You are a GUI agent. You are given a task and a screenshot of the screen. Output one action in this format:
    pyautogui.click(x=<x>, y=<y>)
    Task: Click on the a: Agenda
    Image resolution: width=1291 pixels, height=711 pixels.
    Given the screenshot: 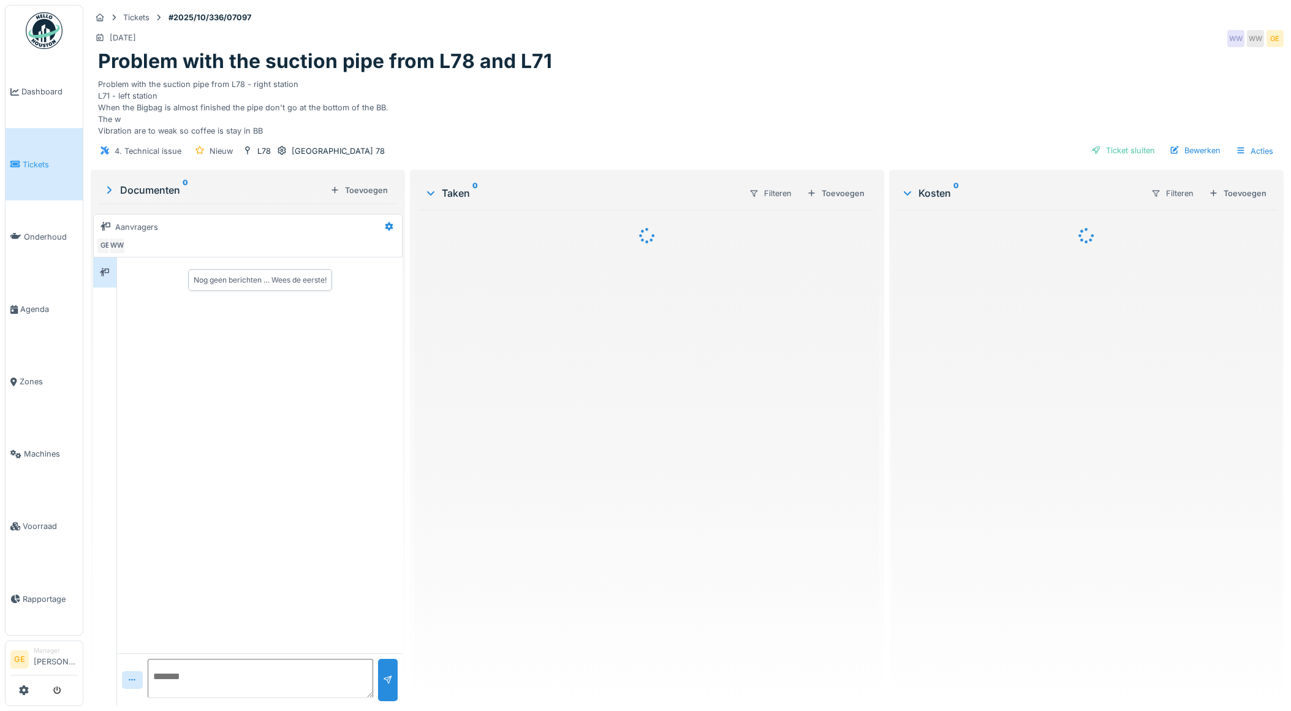 What is the action you would take?
    pyautogui.click(x=44, y=309)
    